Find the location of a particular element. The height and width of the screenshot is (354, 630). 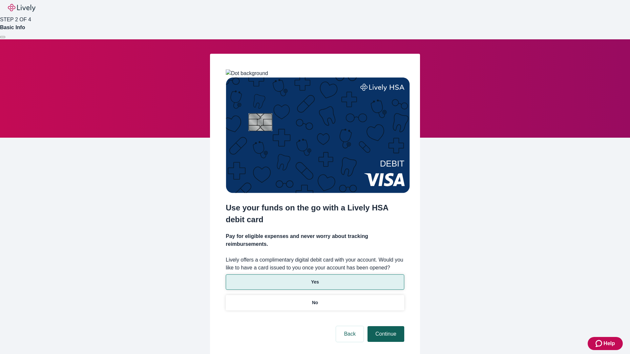

h2: Use your funds on the go with a Lively HSA debit card is located at coordinates (315, 214).